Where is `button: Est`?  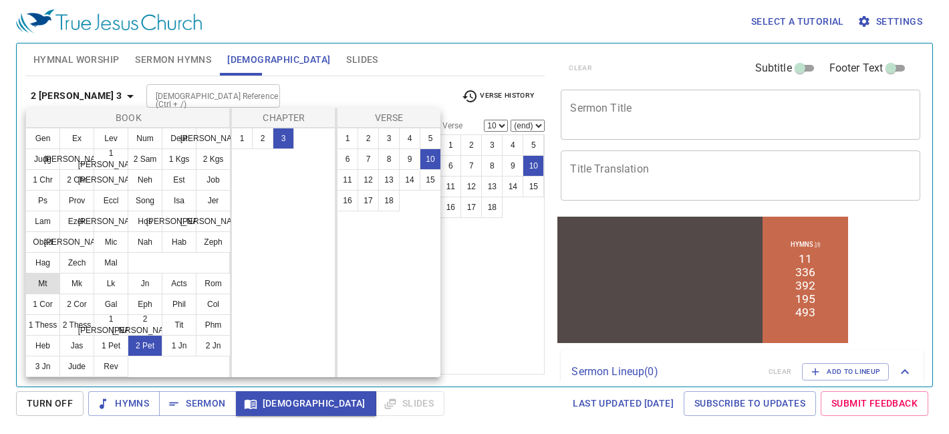
button: Est is located at coordinates (179, 180).